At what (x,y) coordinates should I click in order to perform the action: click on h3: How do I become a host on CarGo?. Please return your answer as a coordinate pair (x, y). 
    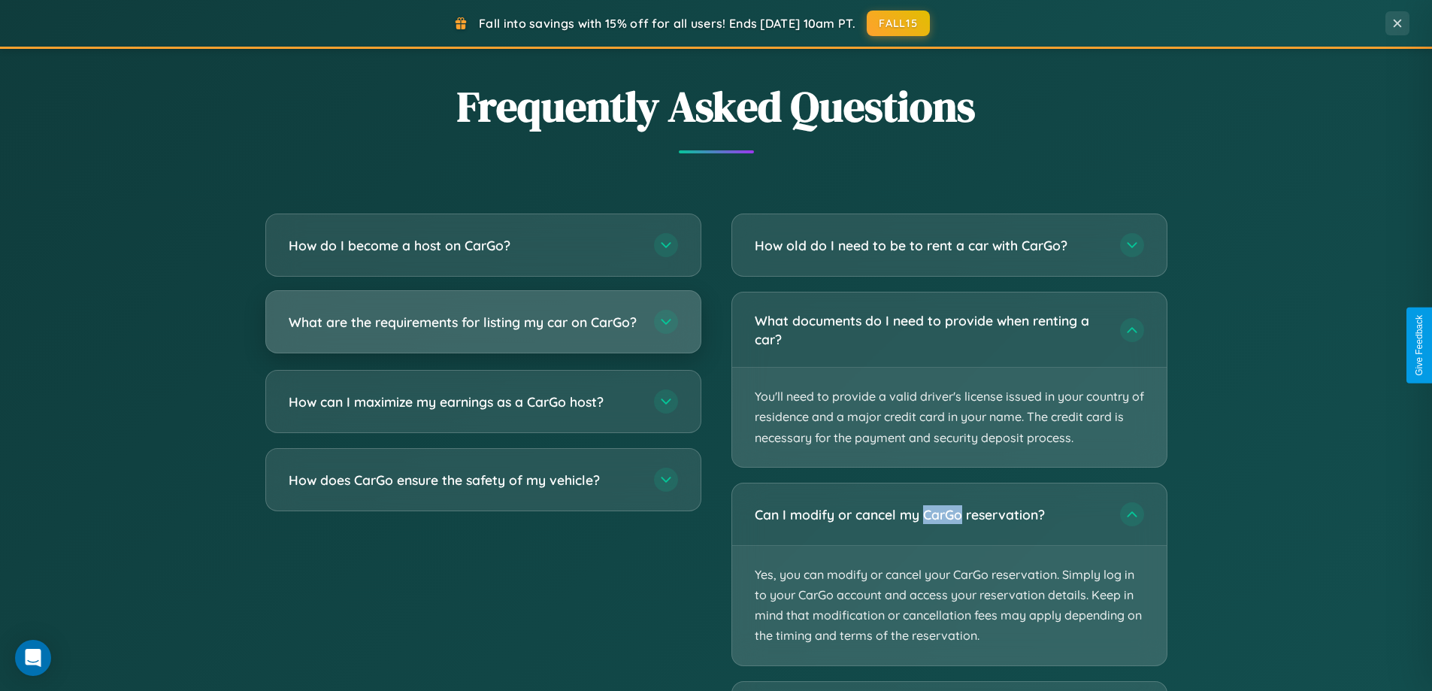
    Looking at the image, I should click on (464, 245).